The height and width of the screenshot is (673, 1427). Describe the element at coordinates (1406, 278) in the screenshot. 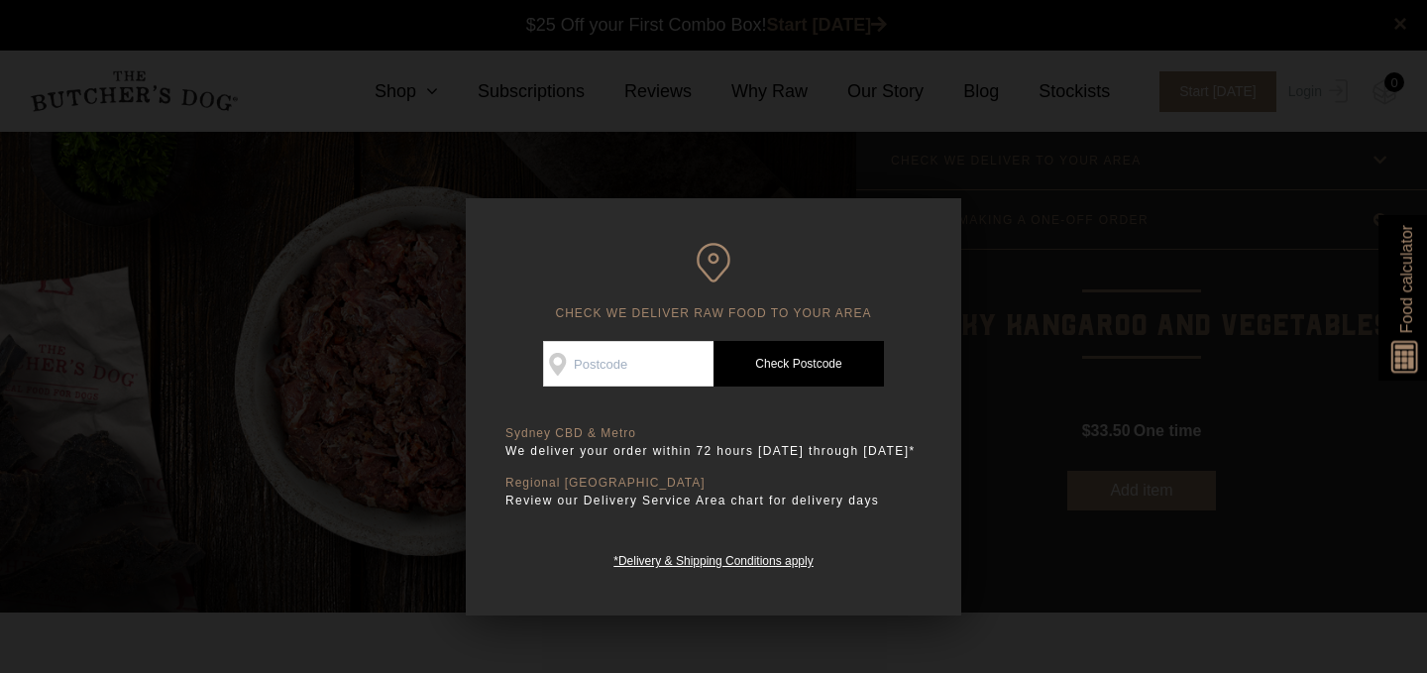

I see `span: Food calculator` at that location.